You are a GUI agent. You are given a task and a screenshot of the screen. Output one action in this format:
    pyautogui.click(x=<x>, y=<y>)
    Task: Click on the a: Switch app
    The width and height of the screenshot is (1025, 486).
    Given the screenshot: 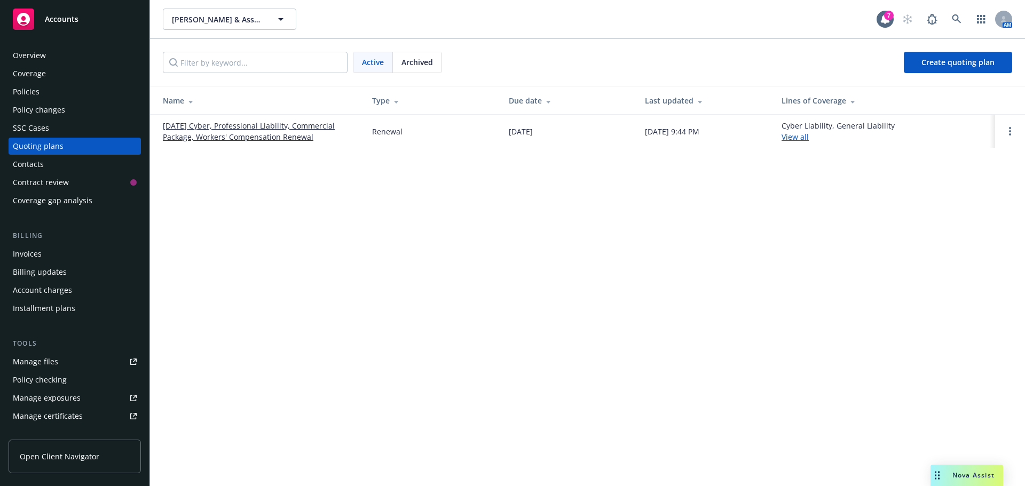 What is the action you would take?
    pyautogui.click(x=981, y=19)
    